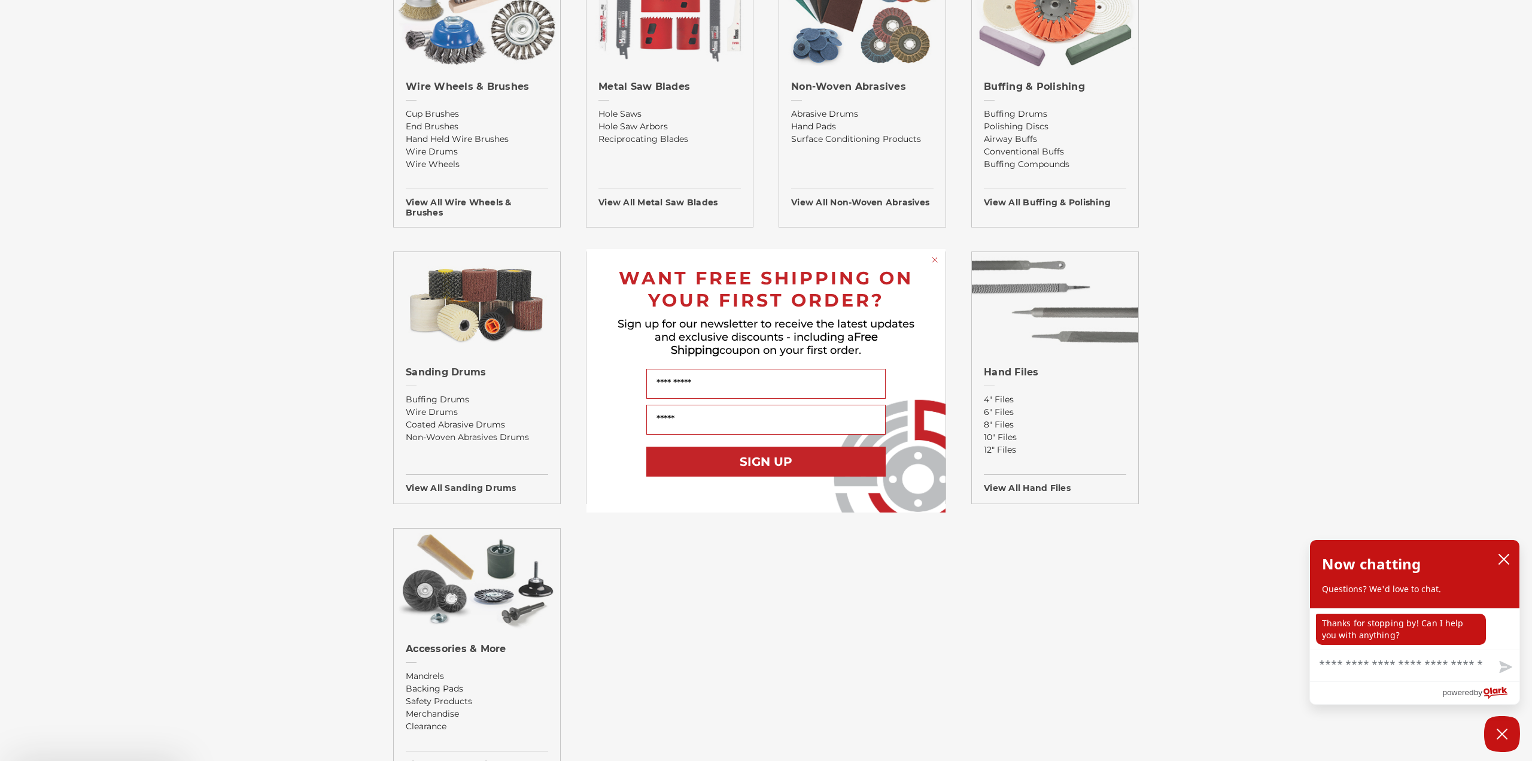 This screenshot has width=1532, height=761. What do you see at coordinates (1502, 734) in the screenshot?
I see `button: Close Chatbox` at bounding box center [1502, 734].